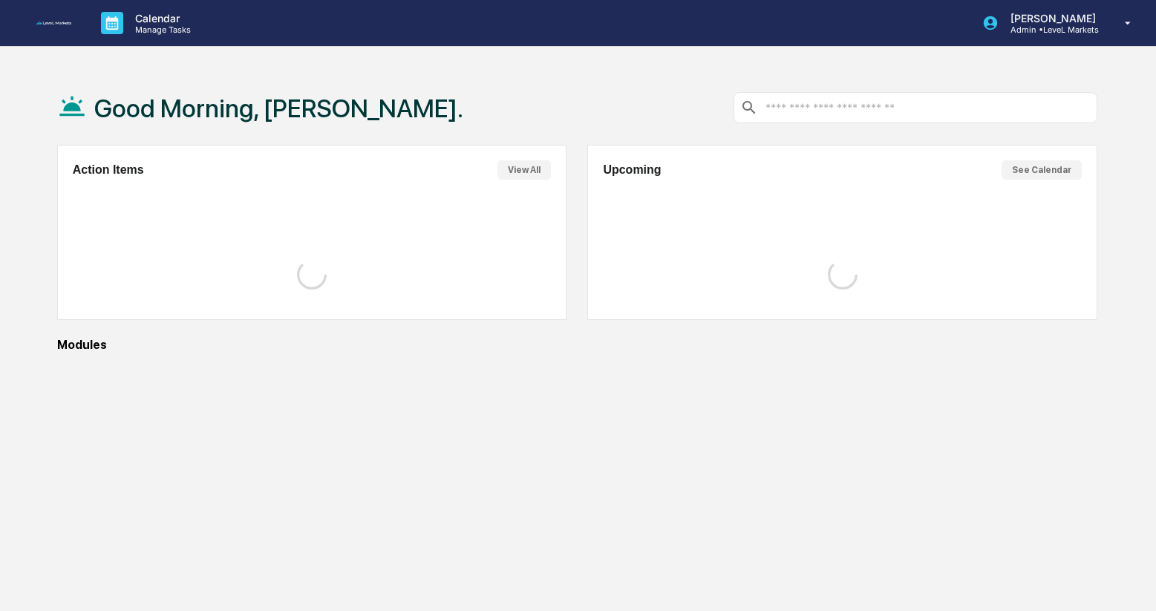  What do you see at coordinates (1042, 170) in the screenshot?
I see `a: See Calendar` at bounding box center [1042, 170].